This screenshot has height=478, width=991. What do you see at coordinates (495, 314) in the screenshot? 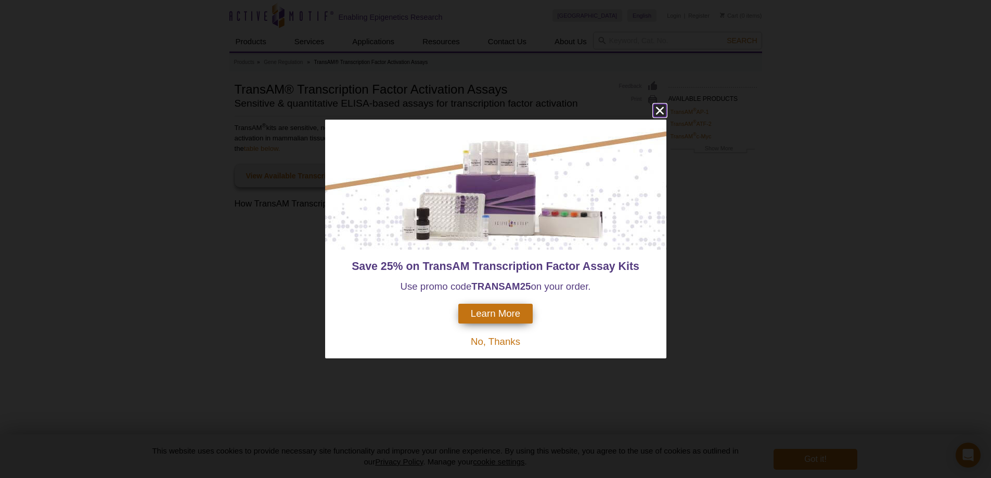
I see `span: Learn More` at bounding box center [495, 314].